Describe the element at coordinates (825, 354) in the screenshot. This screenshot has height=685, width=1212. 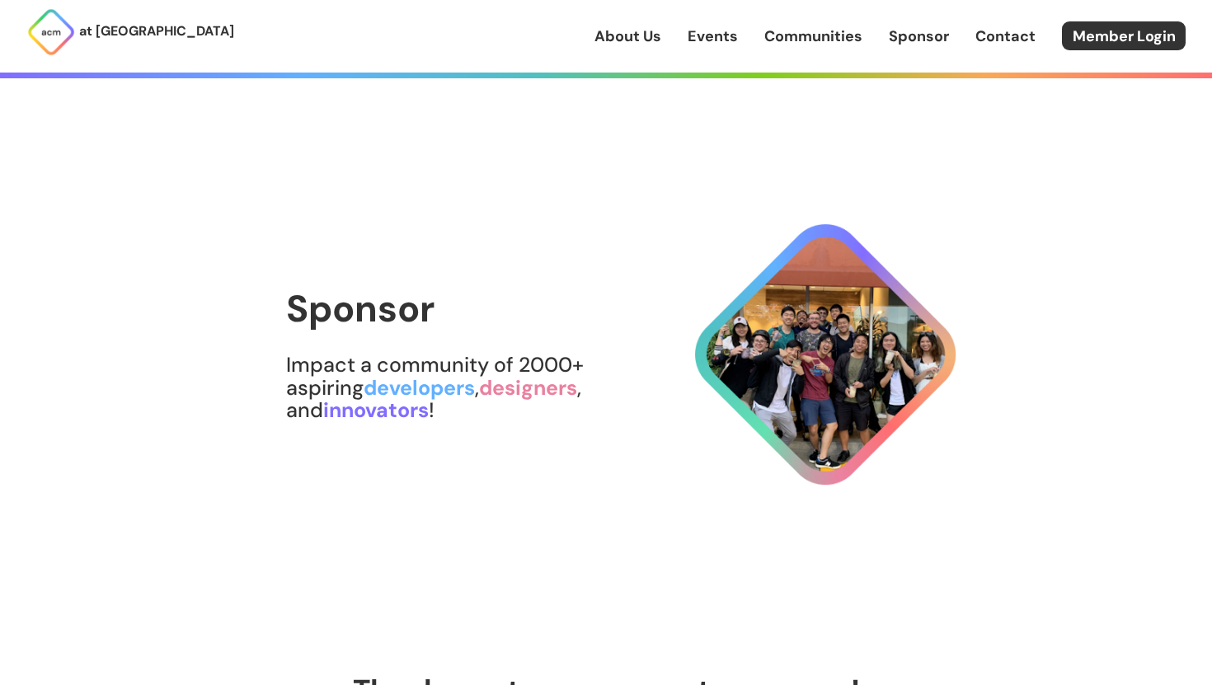
I see `img: Sponsor Logo` at that location.